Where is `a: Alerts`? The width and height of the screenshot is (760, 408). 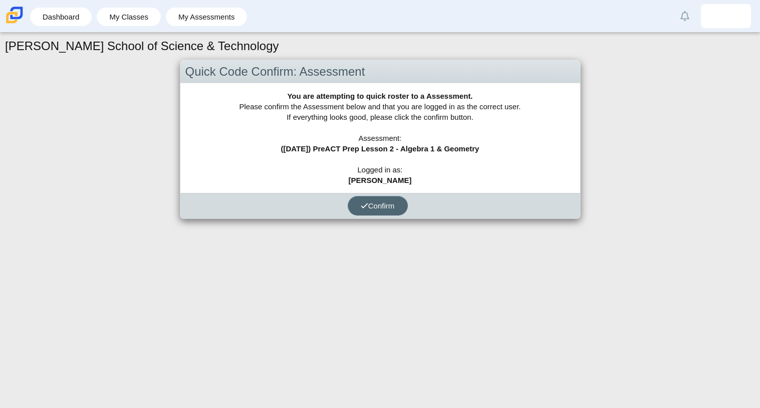
a: Alerts is located at coordinates (685, 16).